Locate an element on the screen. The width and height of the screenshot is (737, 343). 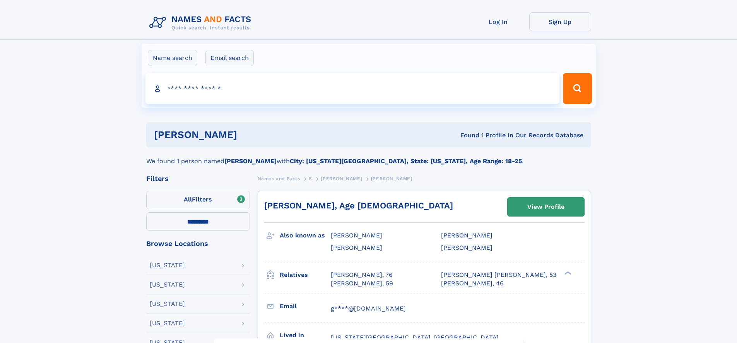
button: Search Button is located at coordinates (577, 89).